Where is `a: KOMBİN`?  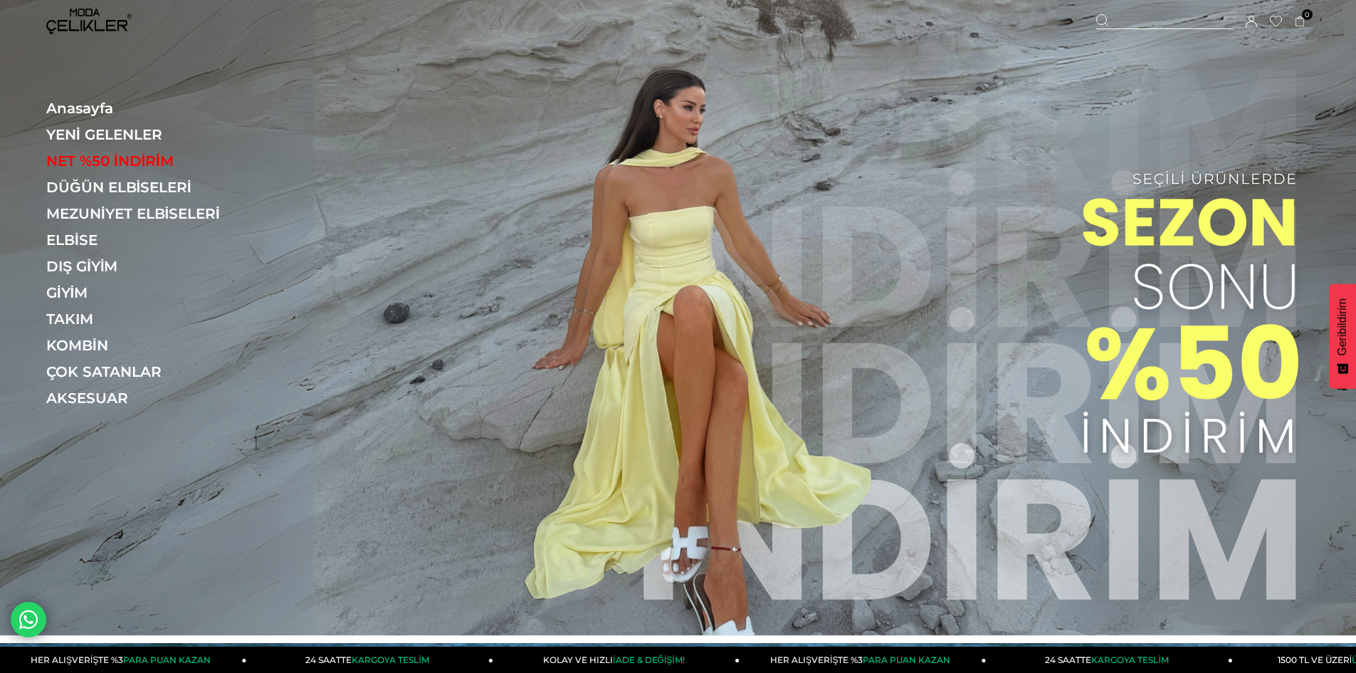 a: KOMBİN is located at coordinates (144, 345).